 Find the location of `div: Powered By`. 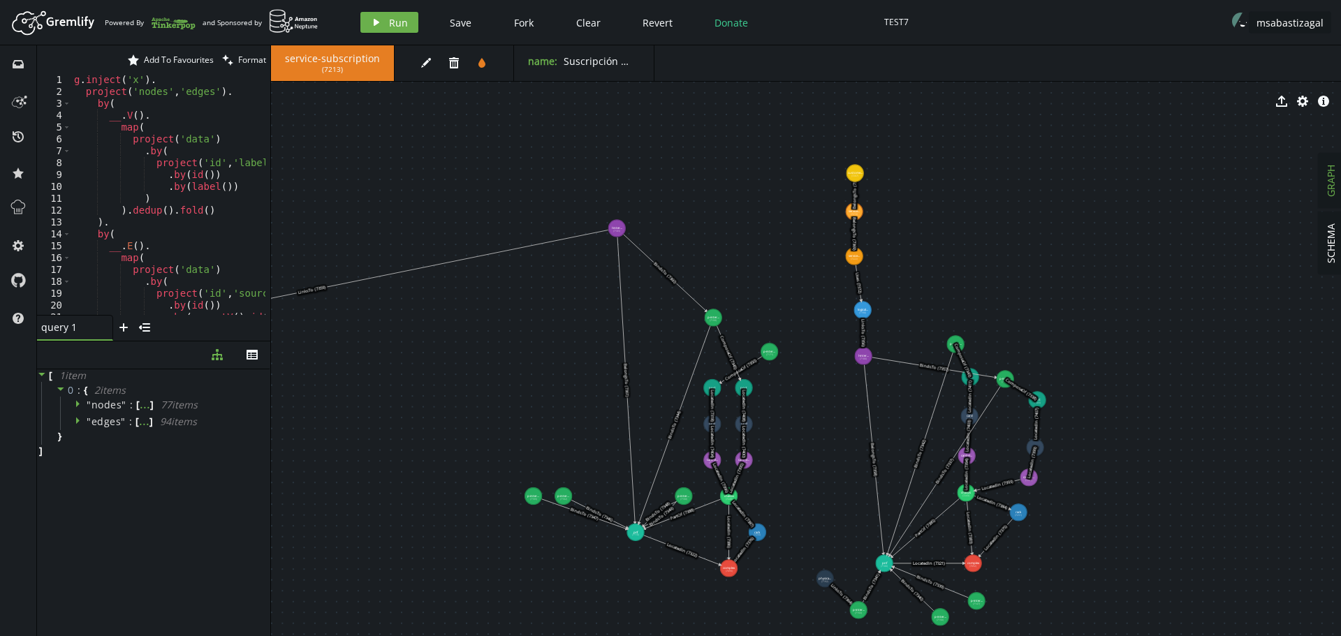

div: Powered By is located at coordinates (150, 22).